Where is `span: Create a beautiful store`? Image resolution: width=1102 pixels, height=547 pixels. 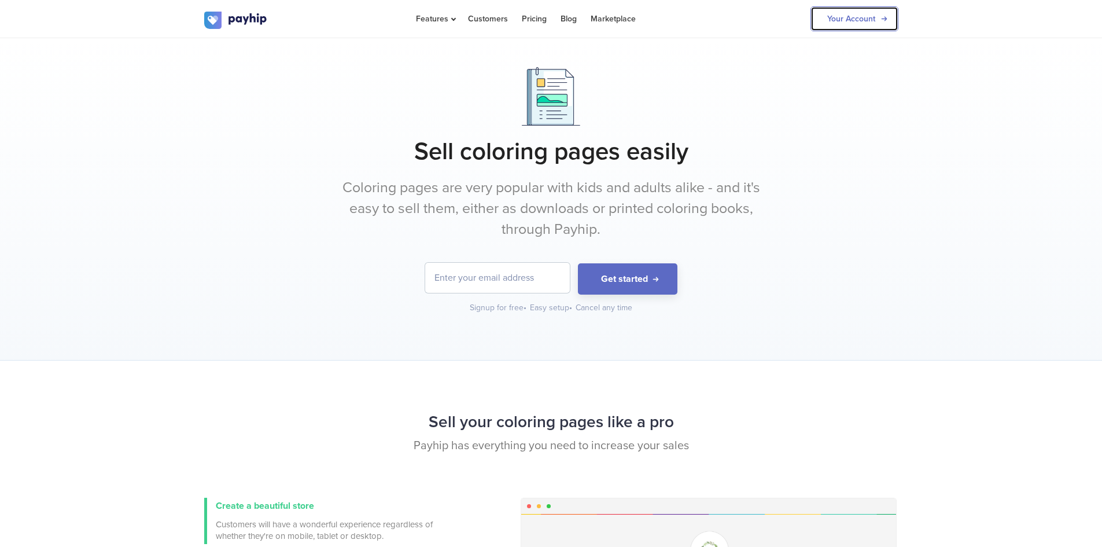 span: Create a beautiful store is located at coordinates (265, 506).